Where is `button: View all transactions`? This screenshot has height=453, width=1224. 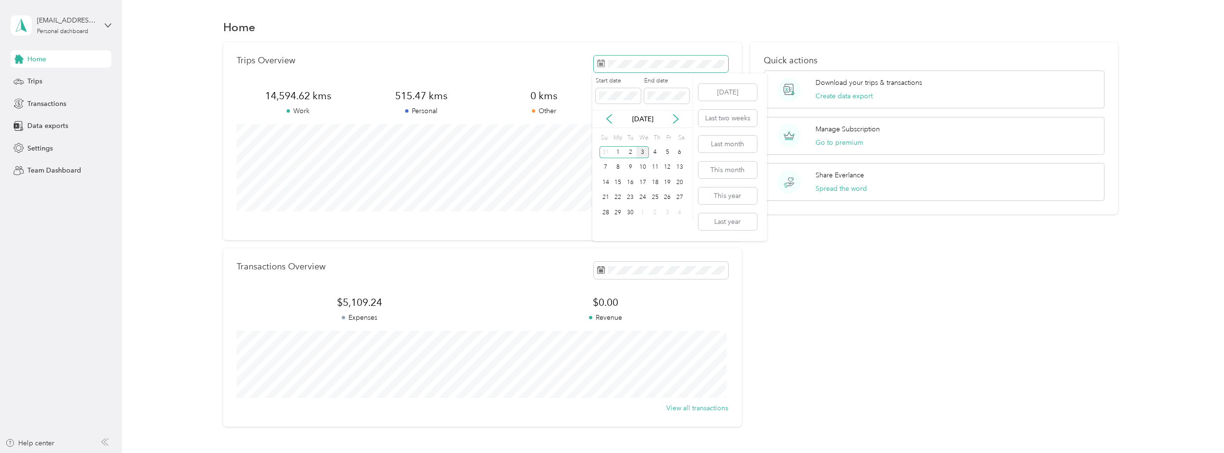 button: View all transactions is located at coordinates (697, 408).